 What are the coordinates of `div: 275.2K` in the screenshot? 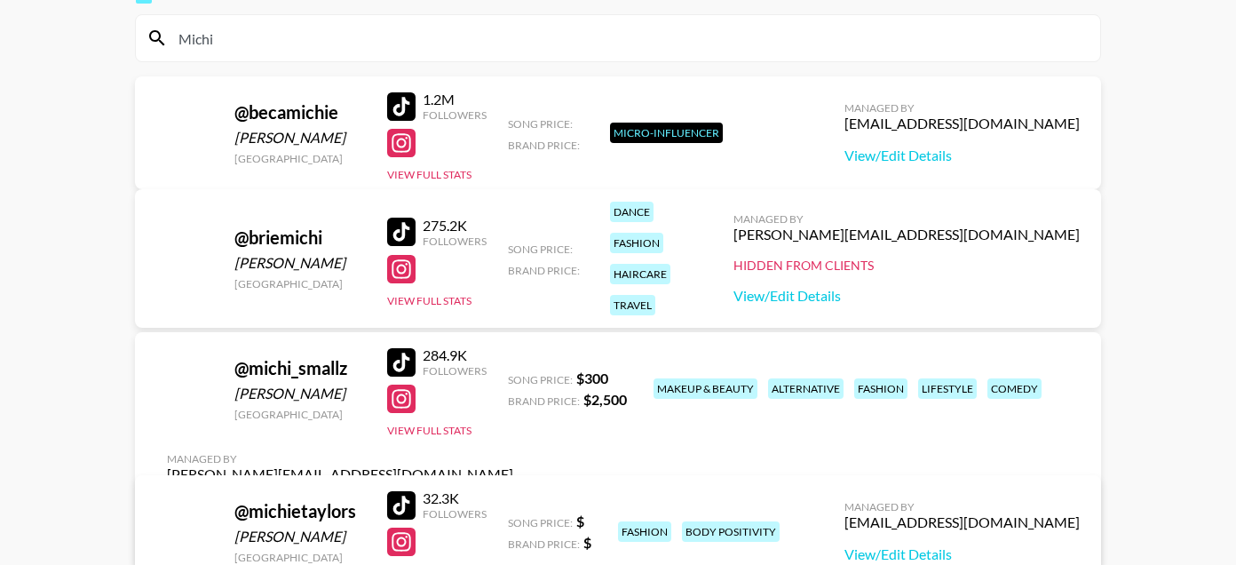 It's located at (455, 226).